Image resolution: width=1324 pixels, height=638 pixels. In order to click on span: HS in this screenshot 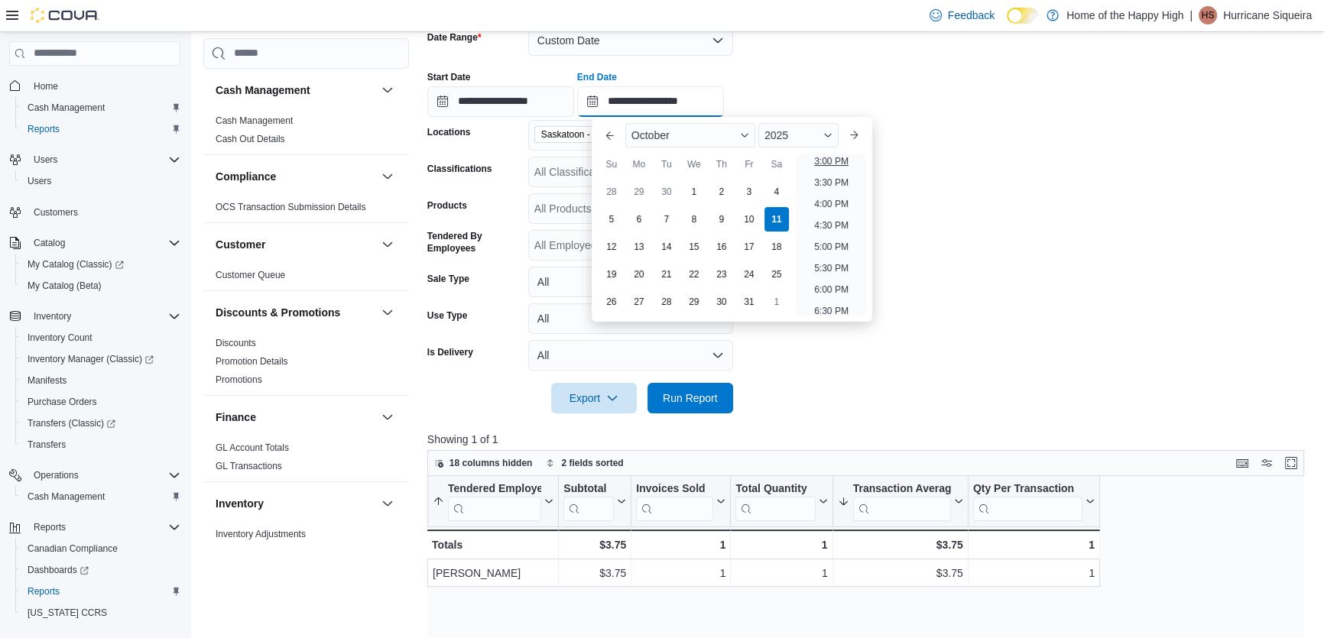, I will do `click(1208, 15)`.